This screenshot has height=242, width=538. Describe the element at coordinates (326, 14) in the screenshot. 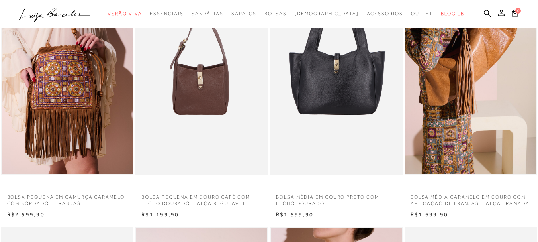

I see `a: noSubCategoriesText` at that location.